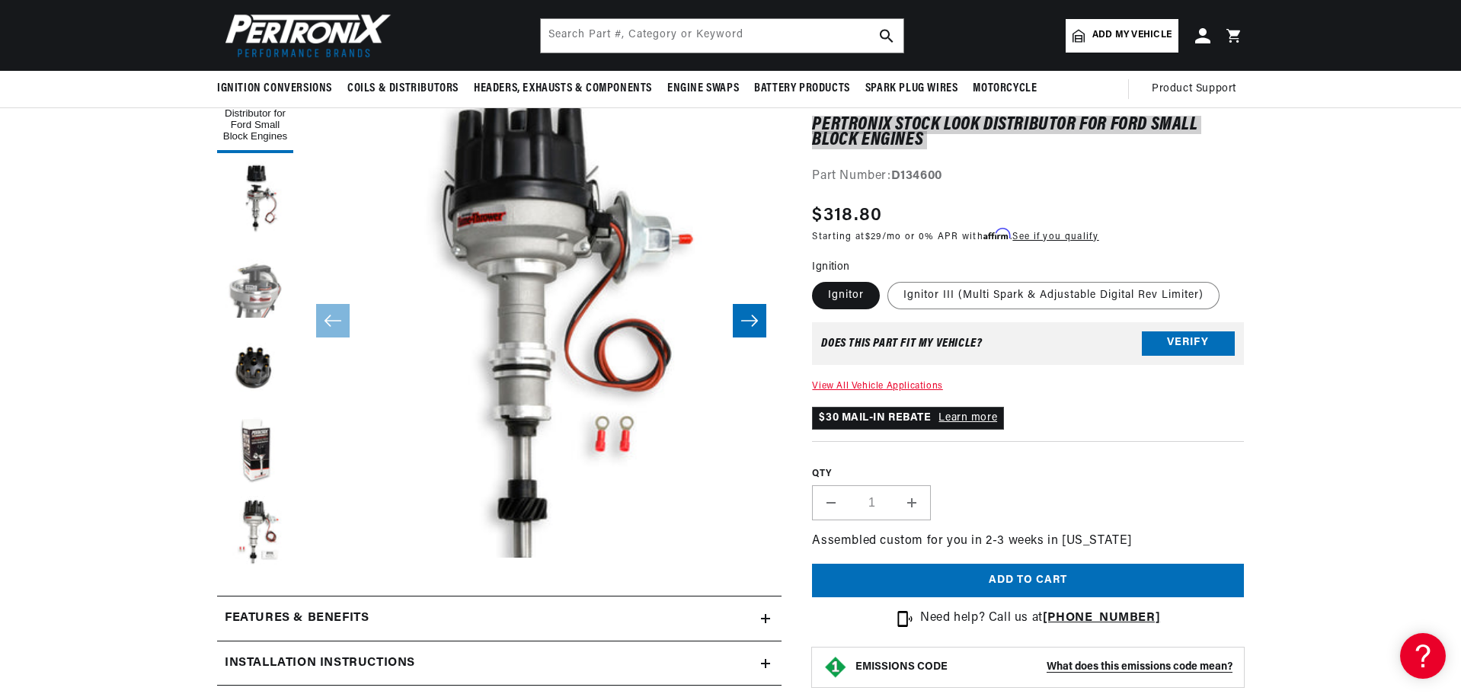 The height and width of the screenshot is (694, 1461). I want to click on summary: Headers, Exhausts & Components, so click(563, 88).